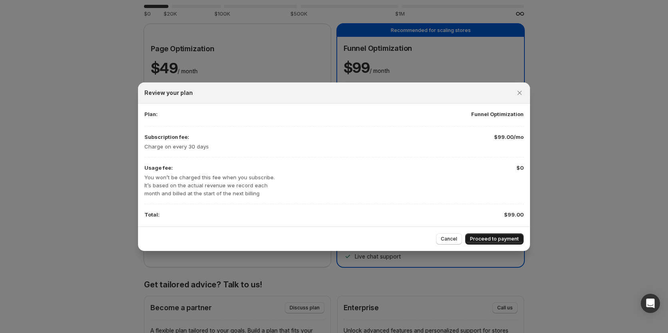 This screenshot has width=668, height=333. What do you see at coordinates (211, 185) in the screenshot?
I see `p: You won’t be charged this fee when you subscribe. It’s based on the actual revenue we record each...` at bounding box center [211, 185].